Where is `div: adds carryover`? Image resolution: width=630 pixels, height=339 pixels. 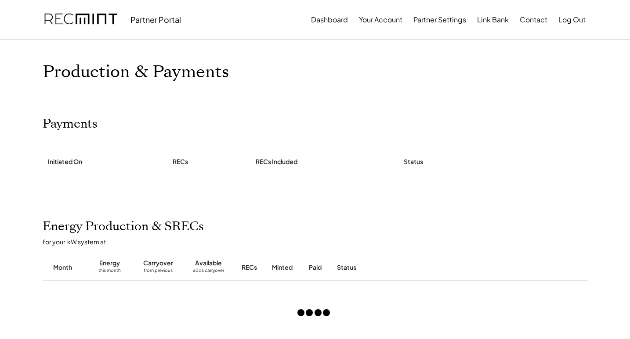 div: adds carryover is located at coordinates (208, 272).